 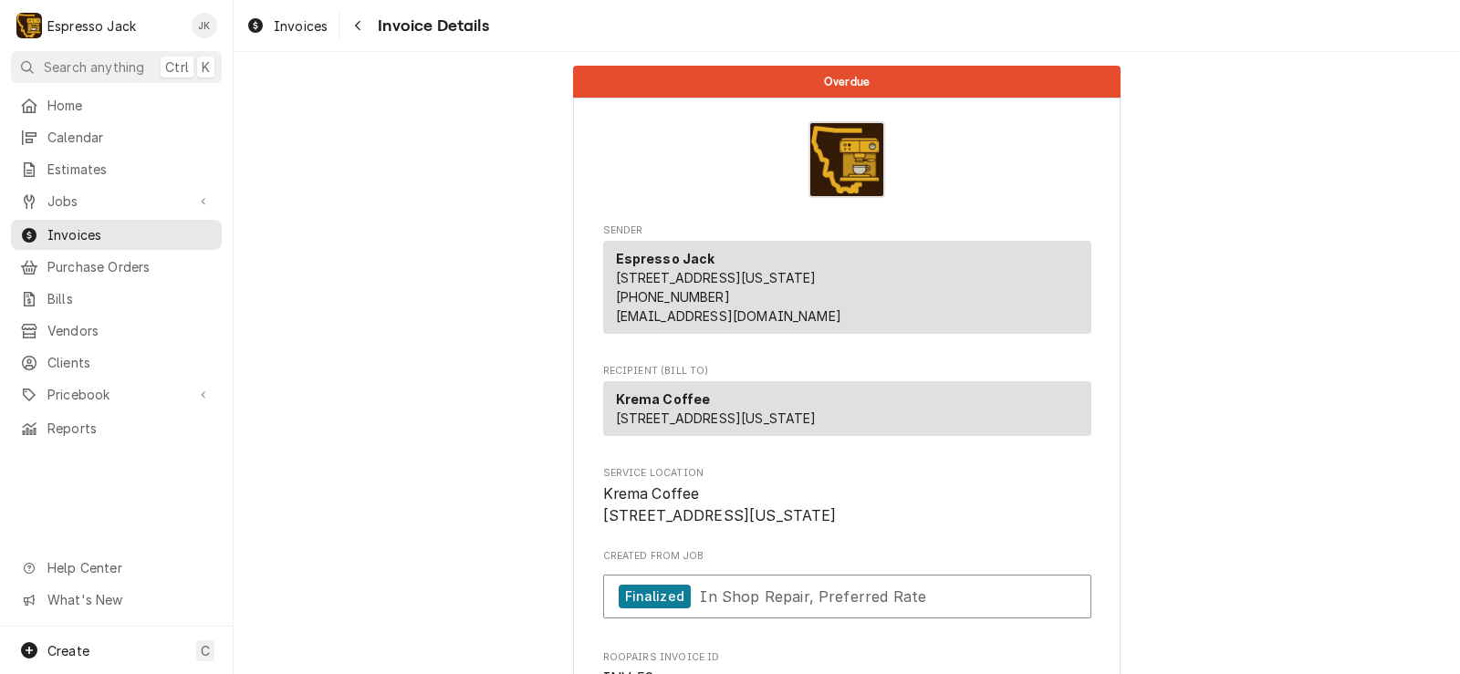 I want to click on a: Reports, so click(x=116, y=428).